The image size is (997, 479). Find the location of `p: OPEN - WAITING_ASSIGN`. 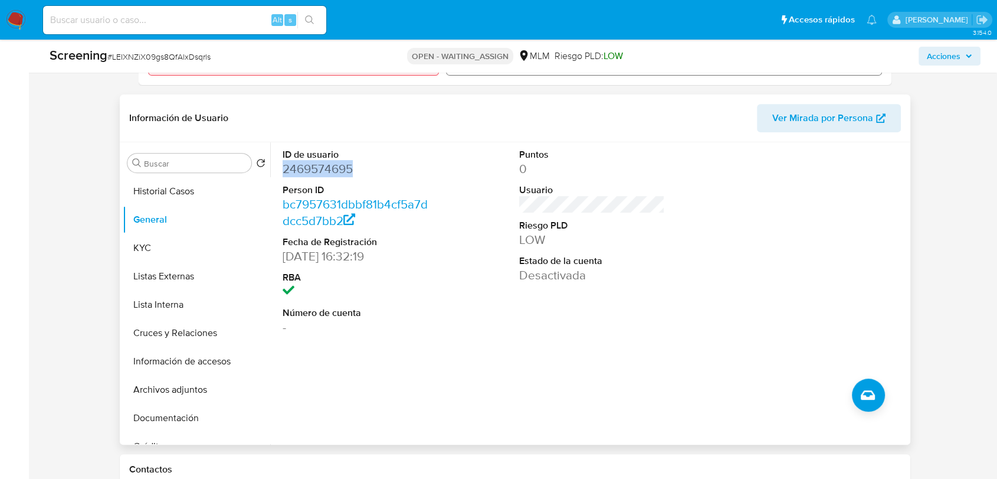

p: OPEN - WAITING_ASSIGN is located at coordinates (460, 56).